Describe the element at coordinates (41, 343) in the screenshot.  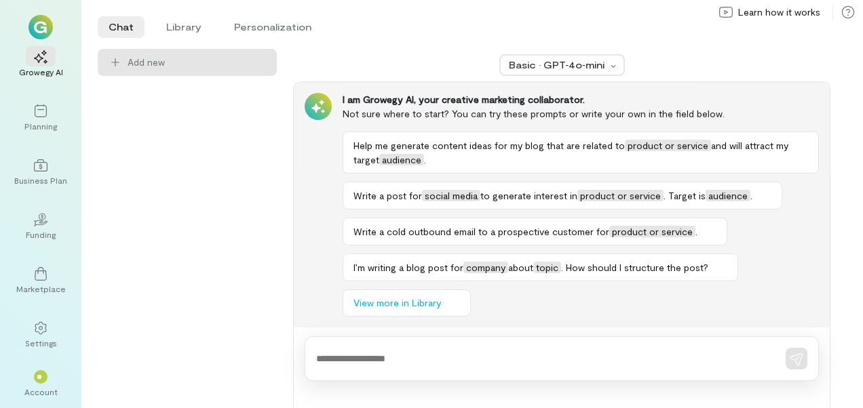
I see `div: Settings` at that location.